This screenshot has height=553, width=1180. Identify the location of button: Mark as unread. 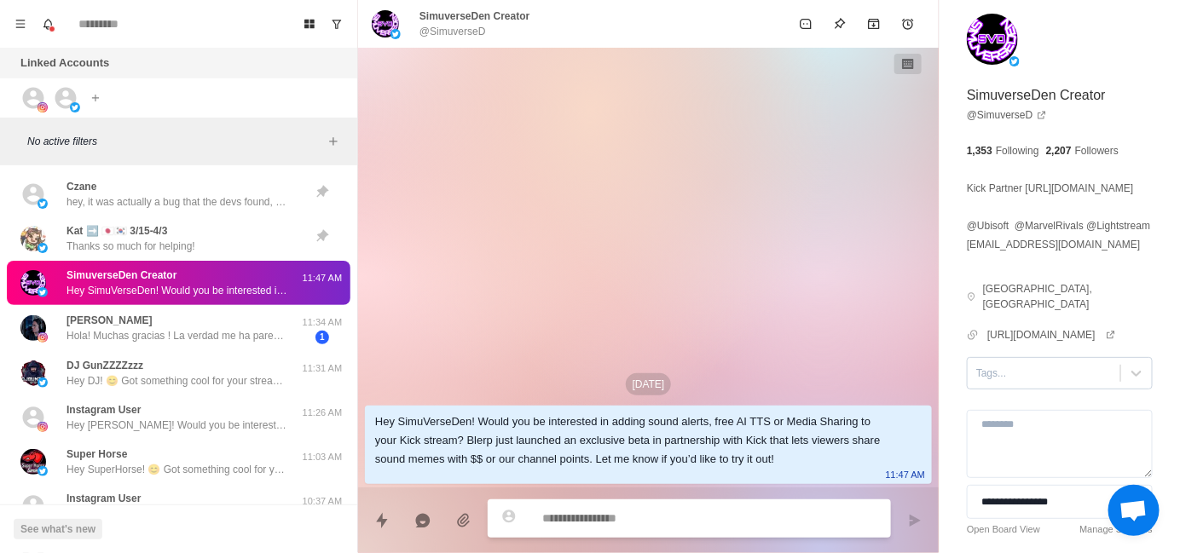
(805, 24).